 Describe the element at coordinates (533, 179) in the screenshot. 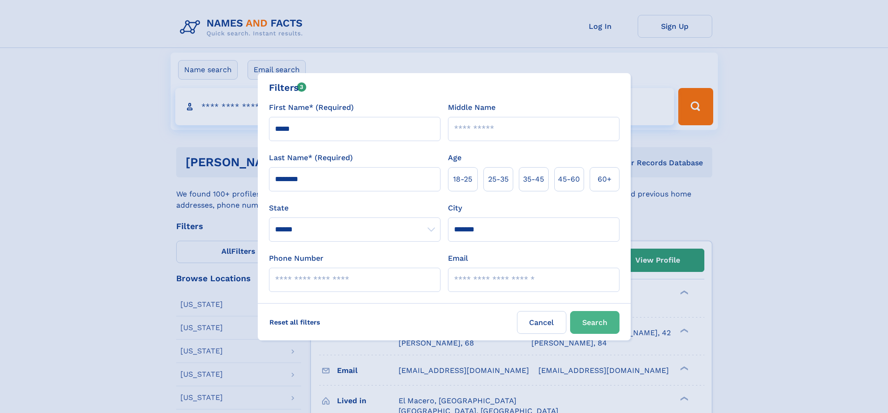

I see `span: 35‑45` at that location.